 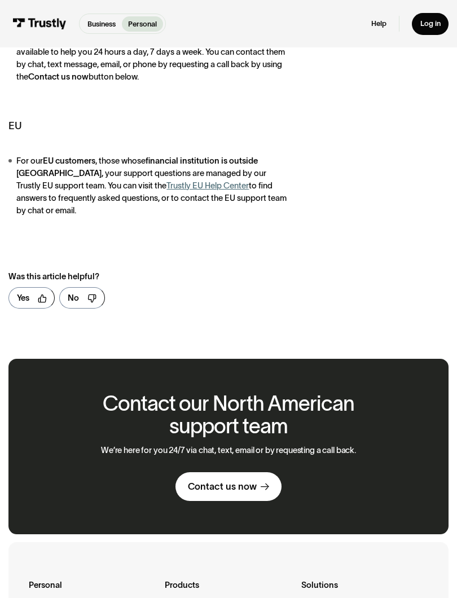 What do you see at coordinates (379, 24) in the screenshot?
I see `a: Help` at bounding box center [379, 24].